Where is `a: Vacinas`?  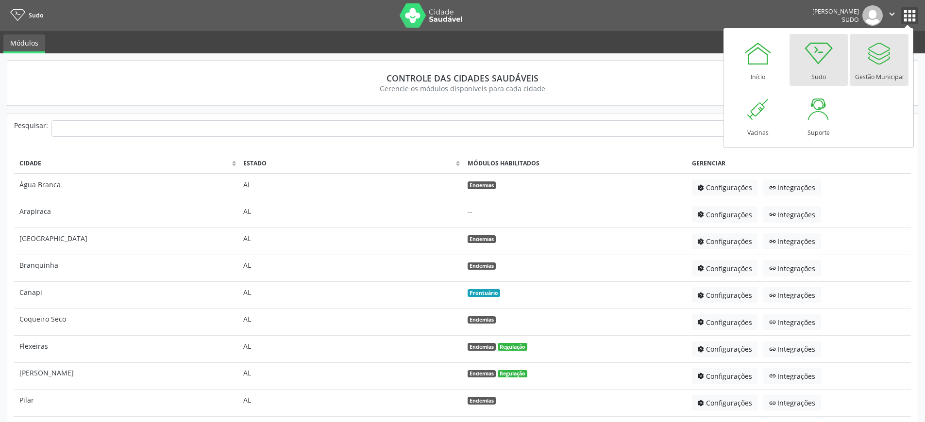 a: Vacinas is located at coordinates (758, 116).